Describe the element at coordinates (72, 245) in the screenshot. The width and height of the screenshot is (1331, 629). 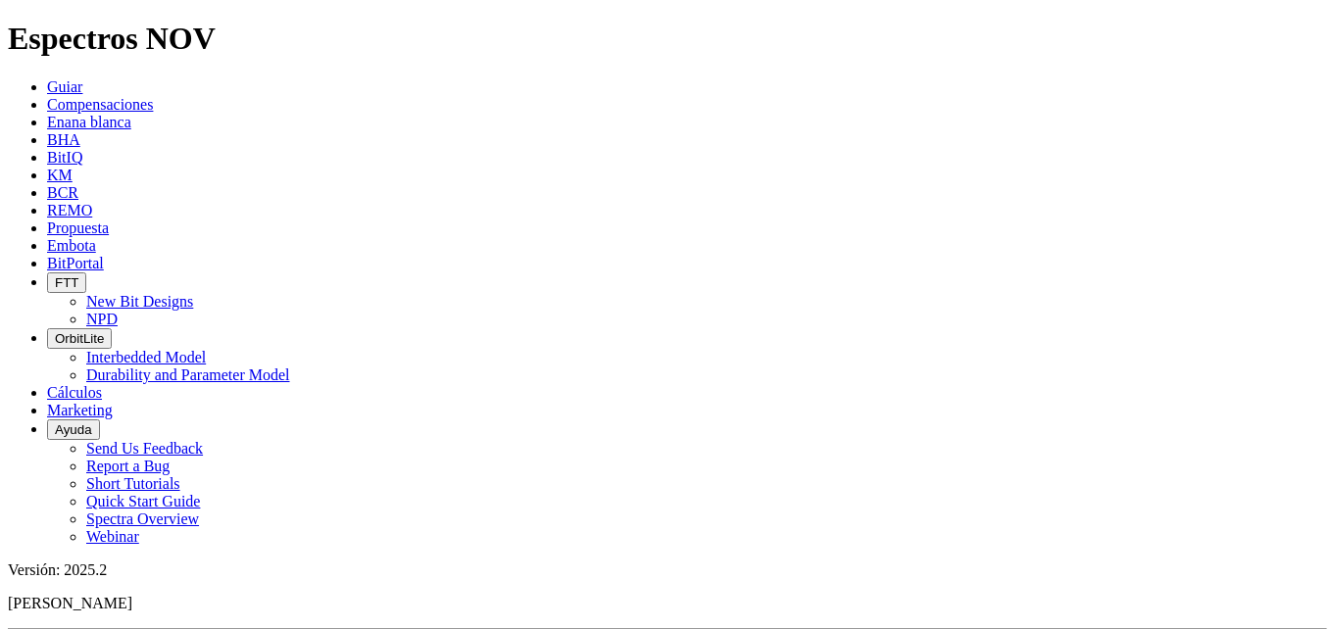
I see `a: Embota` at that location.